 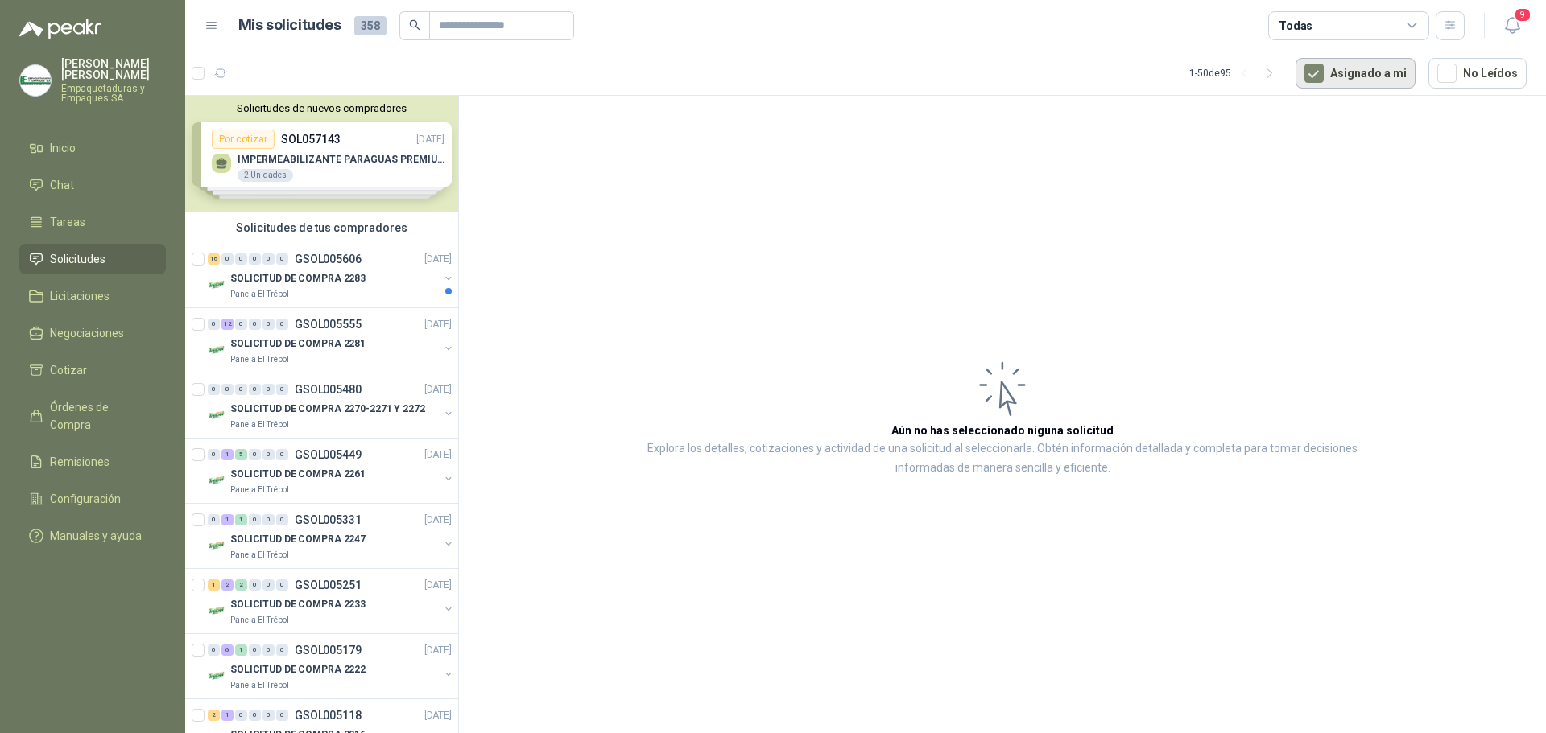 I want to click on p: SOLICITUD DE COMPRA 2222, so click(x=298, y=670).